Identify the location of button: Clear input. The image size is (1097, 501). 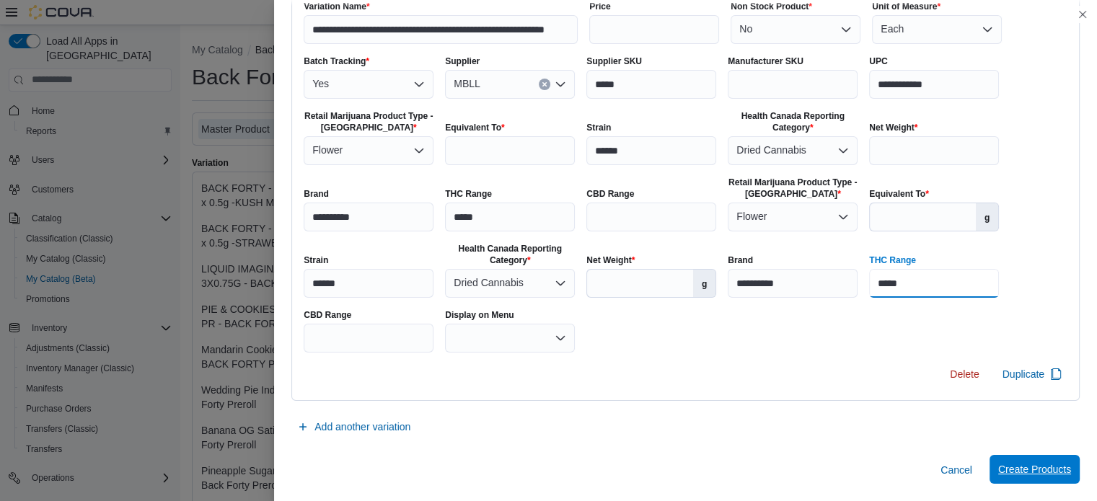
(545, 84).